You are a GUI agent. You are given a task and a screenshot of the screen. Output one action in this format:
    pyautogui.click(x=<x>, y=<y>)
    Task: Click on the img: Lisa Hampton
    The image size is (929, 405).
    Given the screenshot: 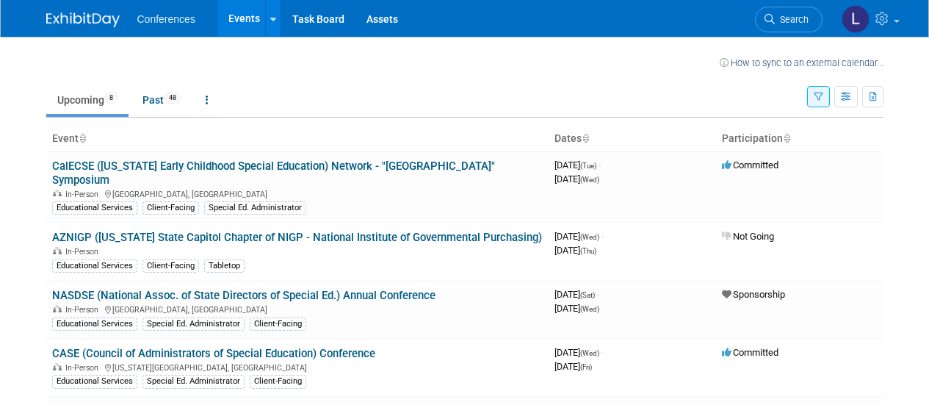 What is the action you would take?
    pyautogui.click(x=856, y=19)
    